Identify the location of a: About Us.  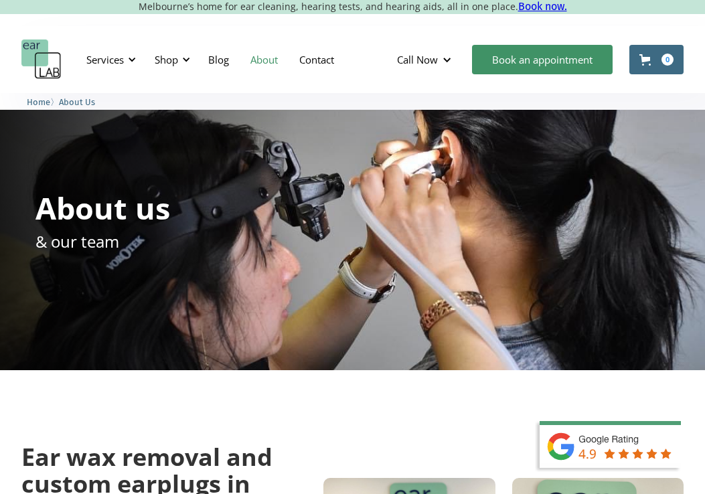
(77, 101).